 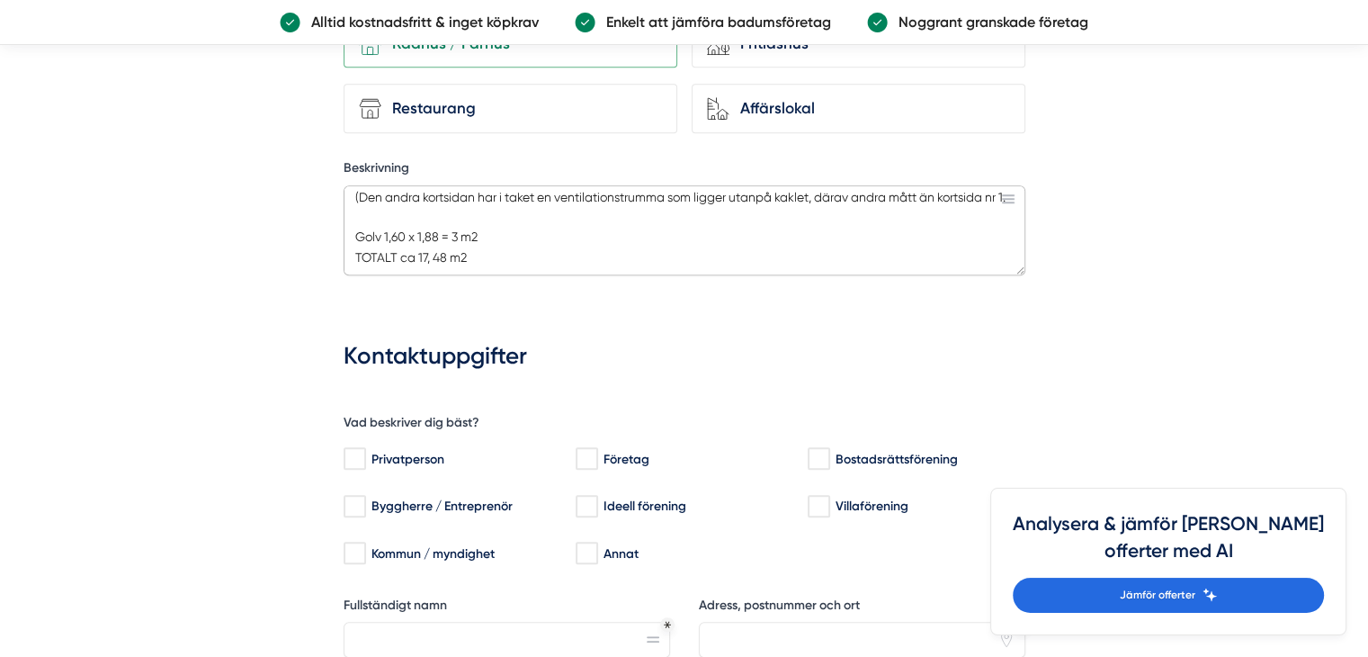 I want to click on input: Byggherre / Entreprenör, so click(x=354, y=506).